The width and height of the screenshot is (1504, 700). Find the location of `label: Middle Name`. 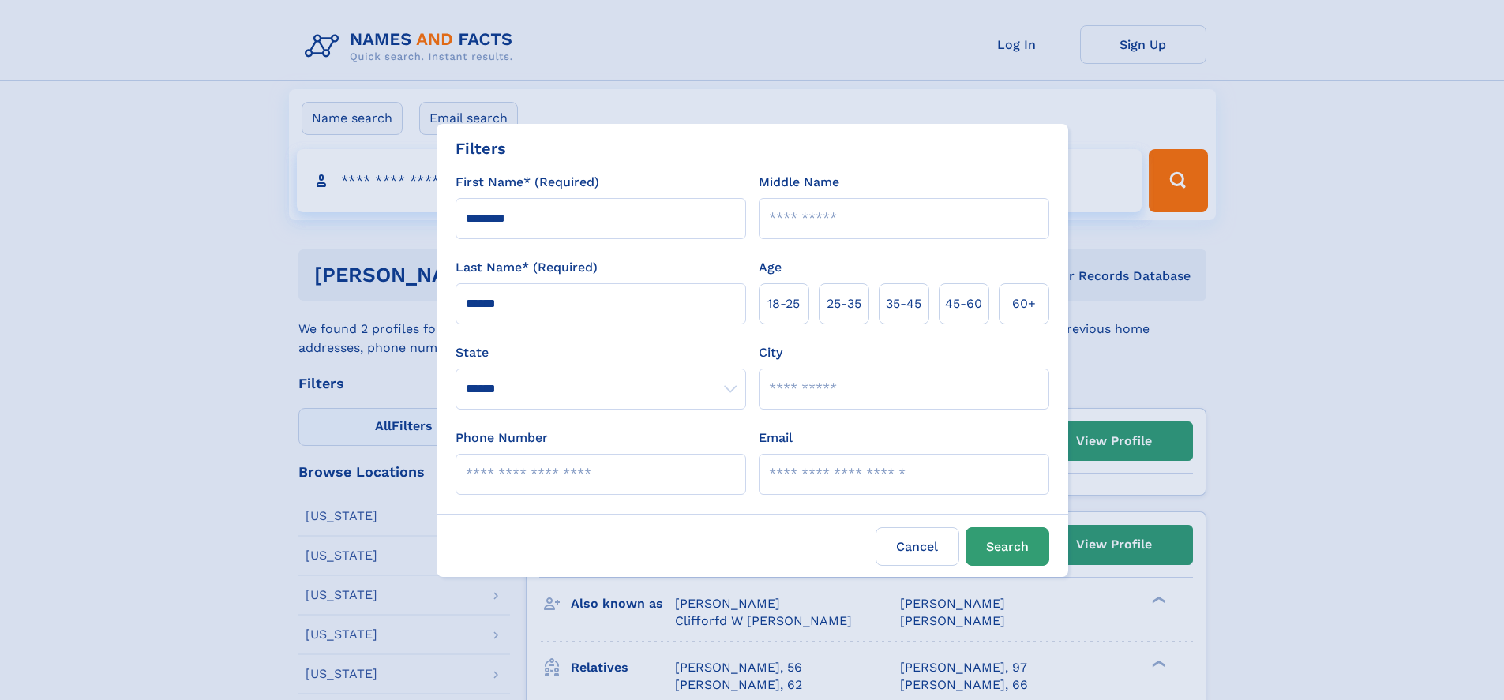

label: Middle Name is located at coordinates (799, 182).